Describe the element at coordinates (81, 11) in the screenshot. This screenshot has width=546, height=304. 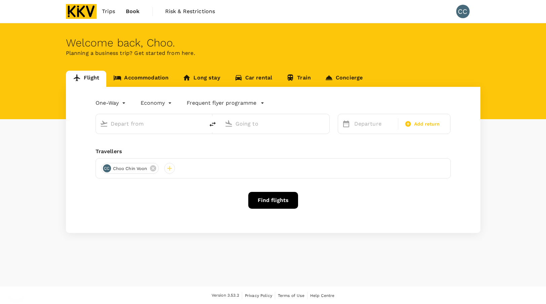
I see `img: KKV Supply Chain Sdn Bhd` at that location.